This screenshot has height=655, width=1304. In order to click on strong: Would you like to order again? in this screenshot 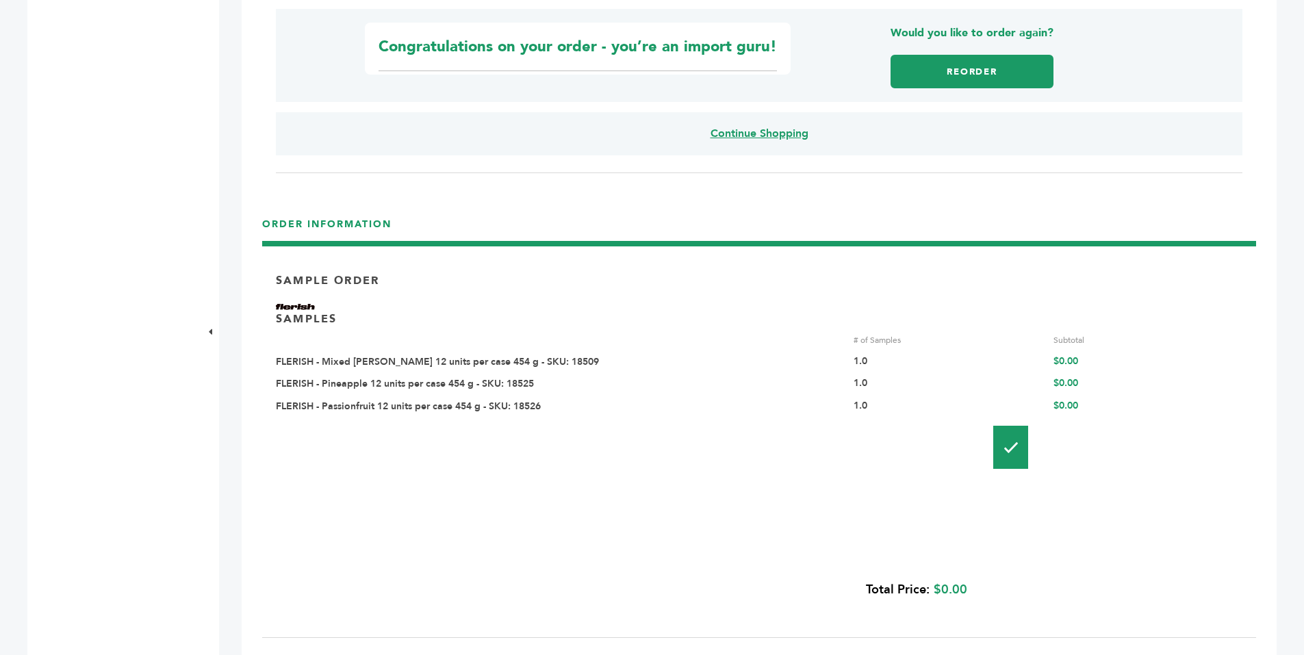, I will do `click(972, 33)`.